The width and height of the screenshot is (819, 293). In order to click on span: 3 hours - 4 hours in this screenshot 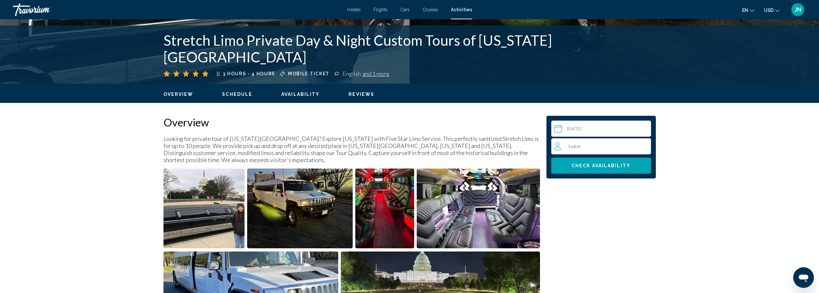, I will do `click(249, 74)`.